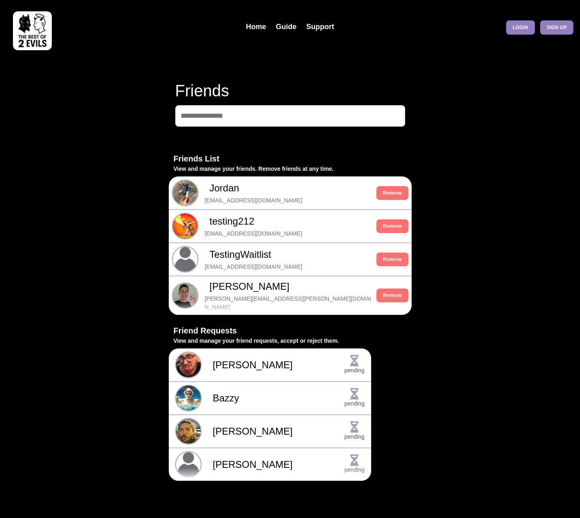 The image size is (580, 518). Describe the element at coordinates (290, 169) in the screenshot. I see `p: View and manage your friends. Remove friends at any time.` at that location.